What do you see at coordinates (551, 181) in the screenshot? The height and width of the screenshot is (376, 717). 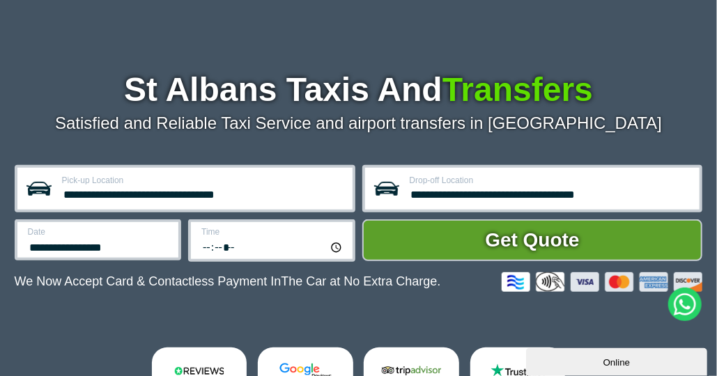 I see `label: Drop-off Location` at bounding box center [551, 181].